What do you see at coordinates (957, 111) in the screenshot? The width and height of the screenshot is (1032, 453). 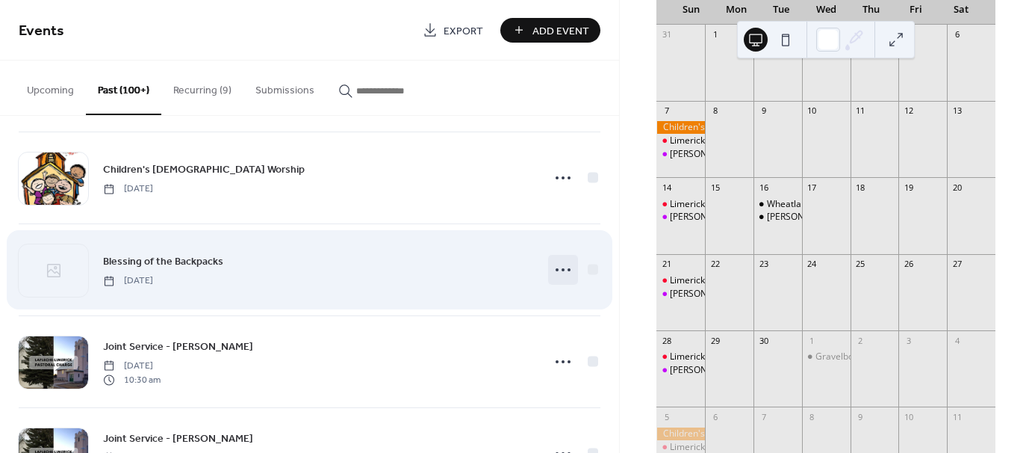 I see `div: 13` at bounding box center [957, 111].